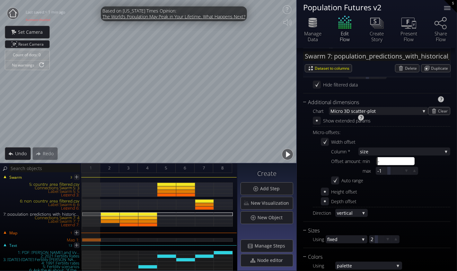 This screenshot has width=457, height=271. What do you see at coordinates (341, 85) in the screenshot?
I see `div: Hide filtered data` at bounding box center [341, 85].